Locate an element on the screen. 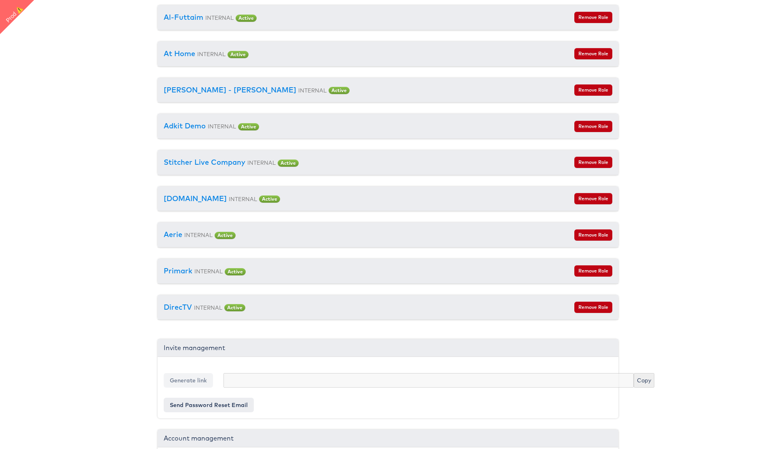 This screenshot has width=776, height=449. div: Account management is located at coordinates (388, 439).